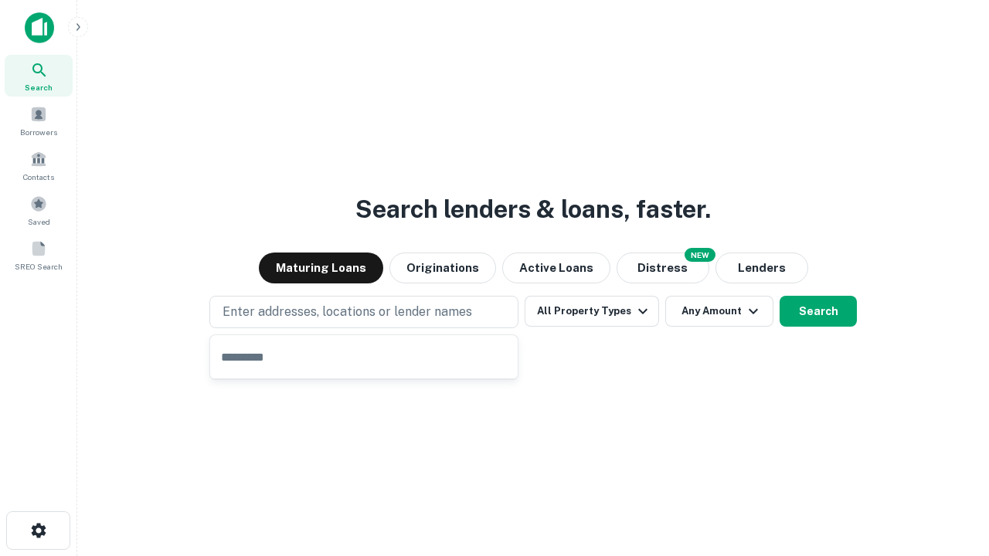 This screenshot has height=556, width=989. I want to click on button: Originations, so click(443, 268).